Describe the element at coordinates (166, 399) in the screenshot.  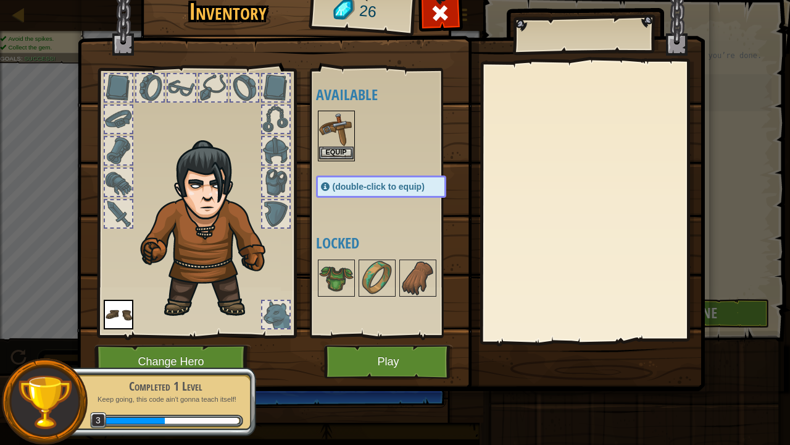
I see `p: Keep going, this code ain't gonna teach itself!` at that location.